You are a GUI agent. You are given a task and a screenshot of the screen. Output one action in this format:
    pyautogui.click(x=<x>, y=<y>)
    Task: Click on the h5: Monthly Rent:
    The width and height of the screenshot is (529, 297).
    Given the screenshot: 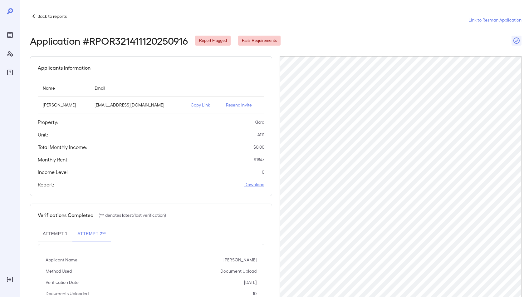 What is the action you would take?
    pyautogui.click(x=53, y=160)
    